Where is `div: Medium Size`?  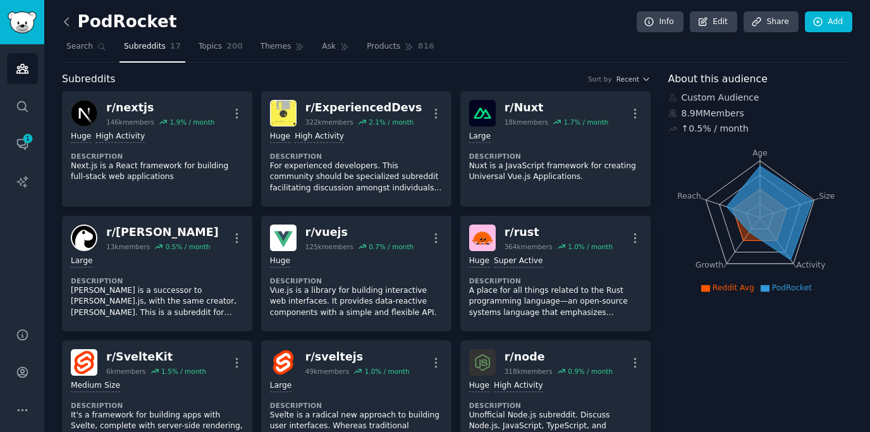 div: Medium Size is located at coordinates (95, 386).